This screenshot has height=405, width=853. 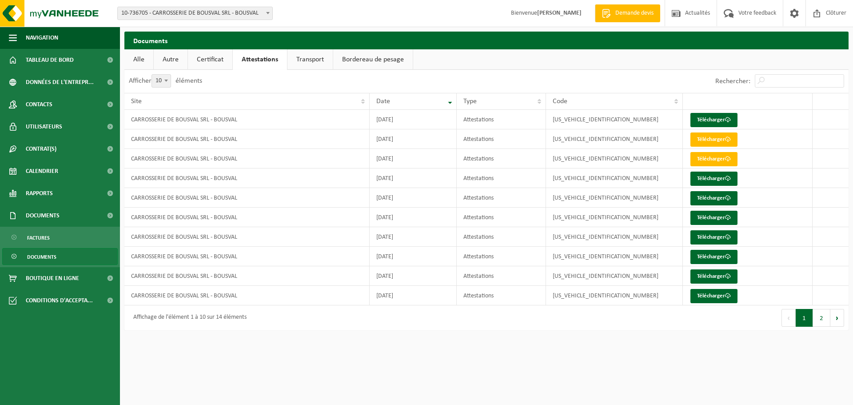 What do you see at coordinates (44, 127) in the screenshot?
I see `span: Utilisateurs` at bounding box center [44, 127].